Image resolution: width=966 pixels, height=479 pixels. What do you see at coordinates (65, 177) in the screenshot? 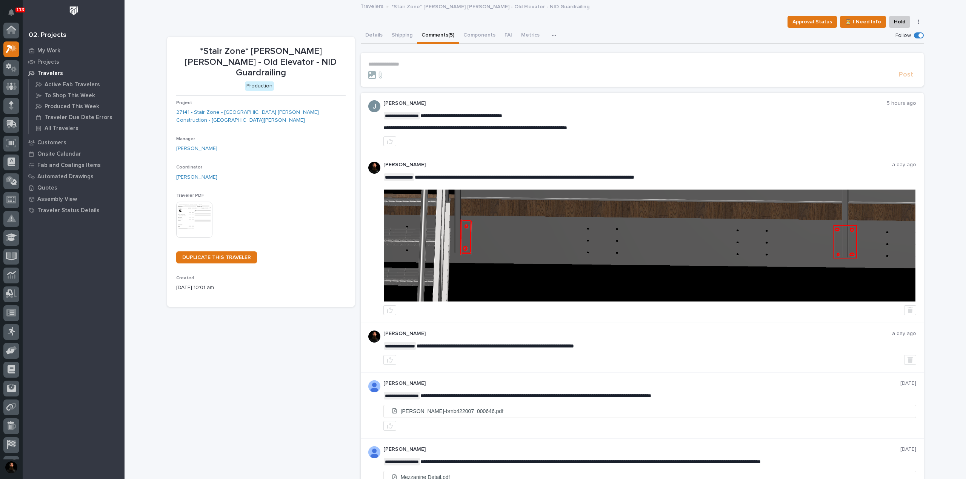
I see `p: Automated Drawings` at bounding box center [65, 177].